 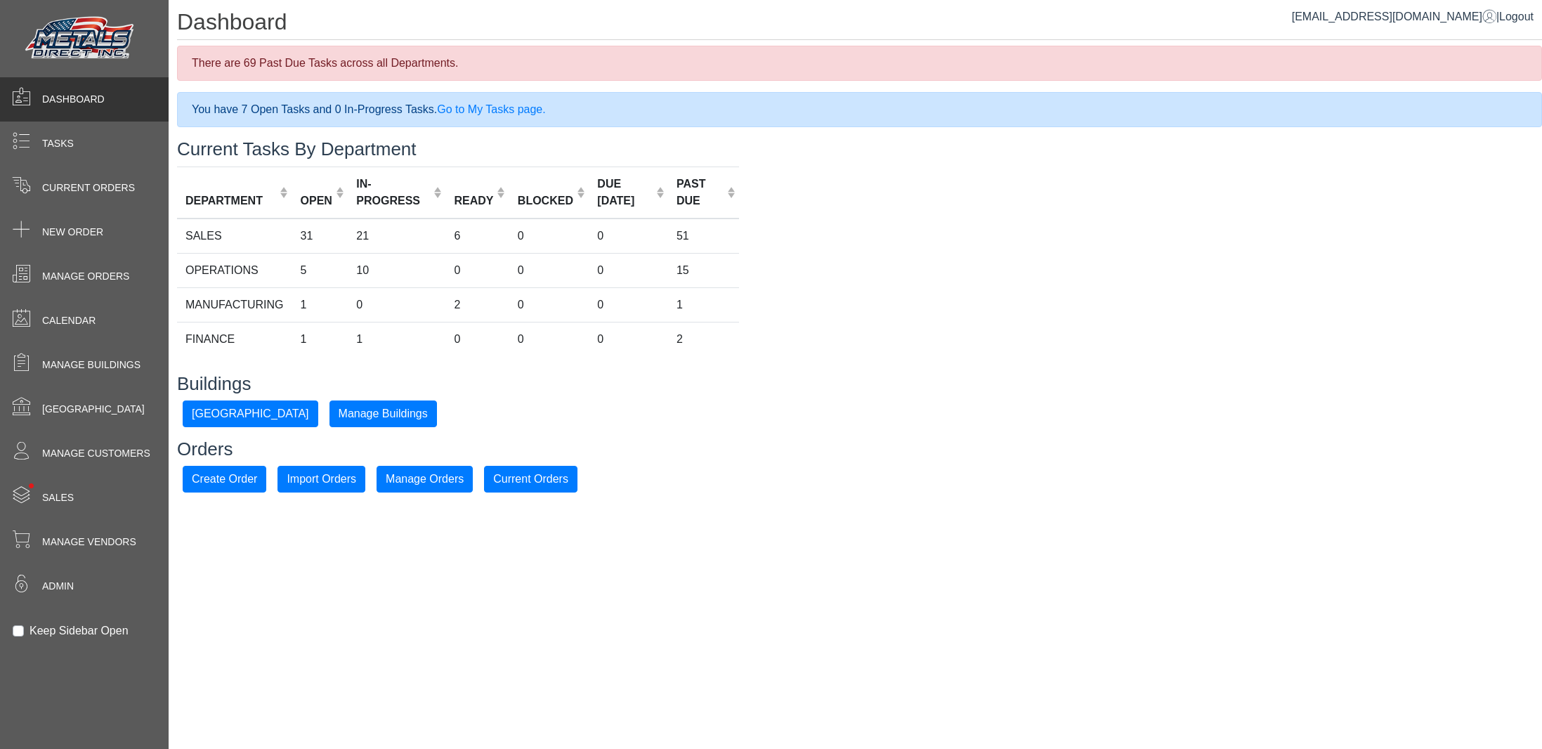 What do you see at coordinates (1516, 16) in the screenshot?
I see `span: Logout` at bounding box center [1516, 16].